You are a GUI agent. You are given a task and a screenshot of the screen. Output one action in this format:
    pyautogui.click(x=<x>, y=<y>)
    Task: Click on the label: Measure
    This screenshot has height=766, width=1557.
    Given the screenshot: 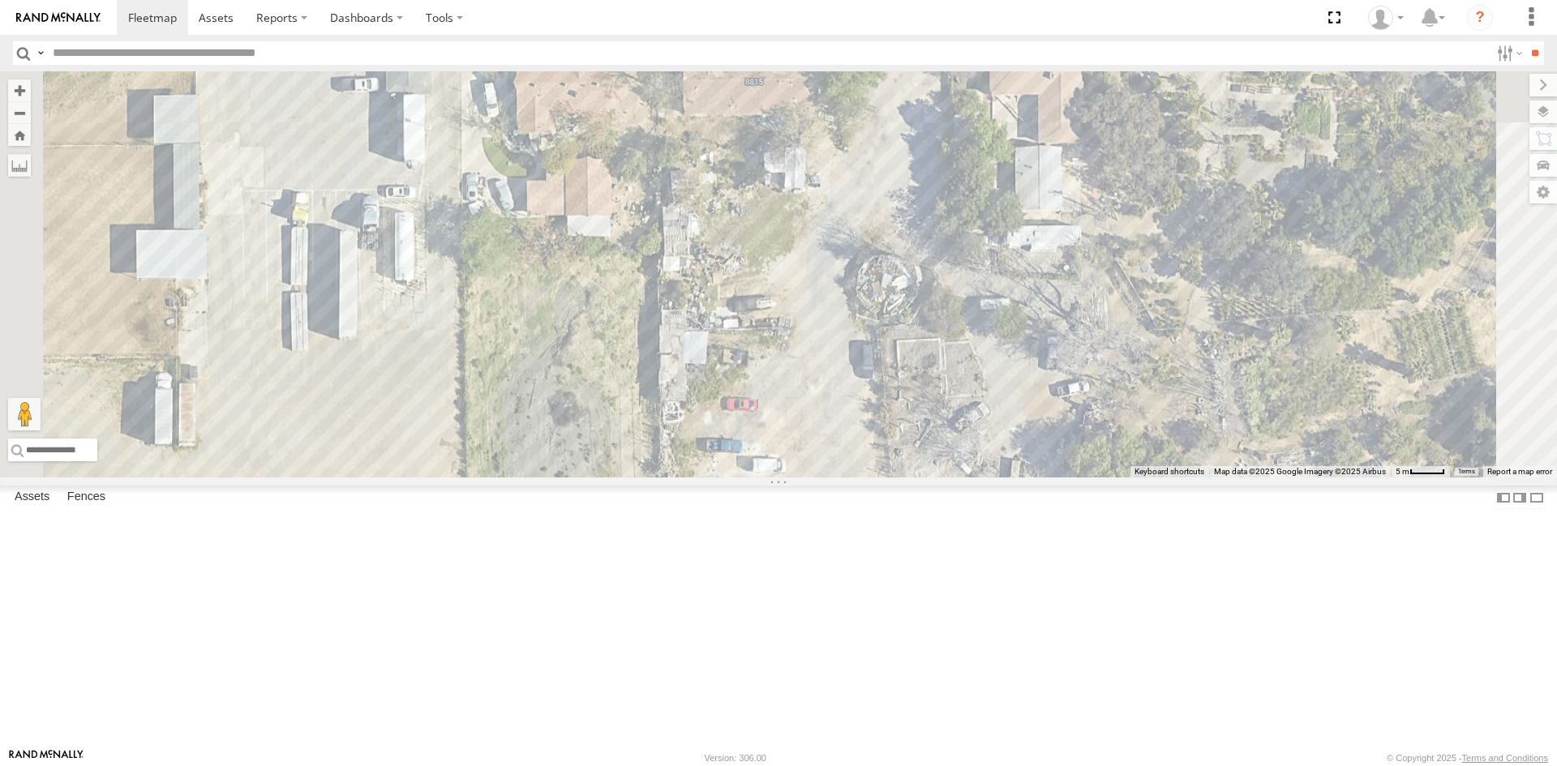 What is the action you would take?
    pyautogui.click(x=19, y=165)
    